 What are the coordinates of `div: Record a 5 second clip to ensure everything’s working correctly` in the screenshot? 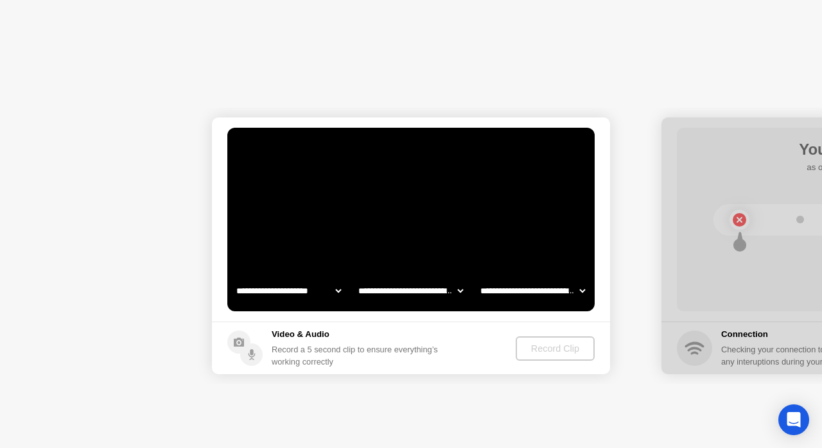 It's located at (357, 356).